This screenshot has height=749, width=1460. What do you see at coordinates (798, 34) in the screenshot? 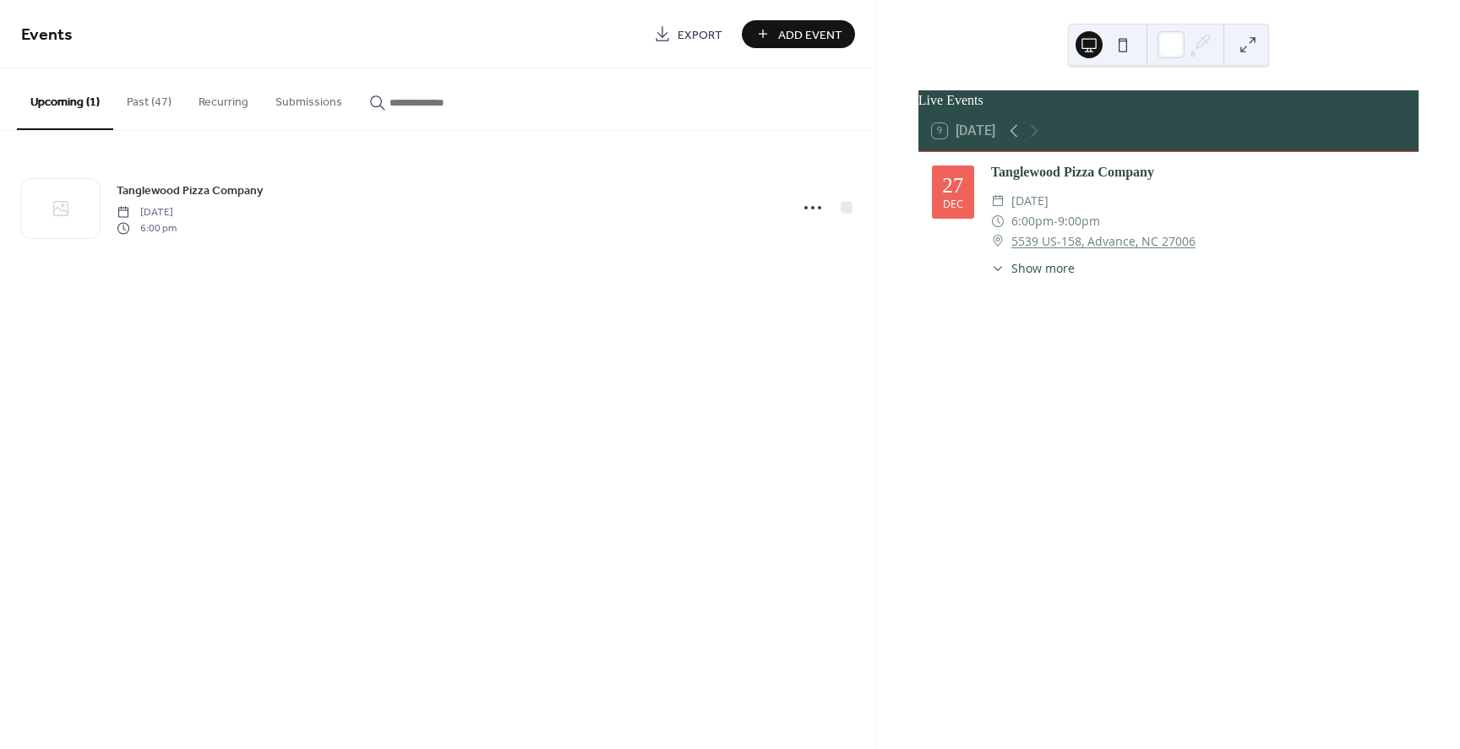
I see `a: Add Event` at bounding box center [798, 34].